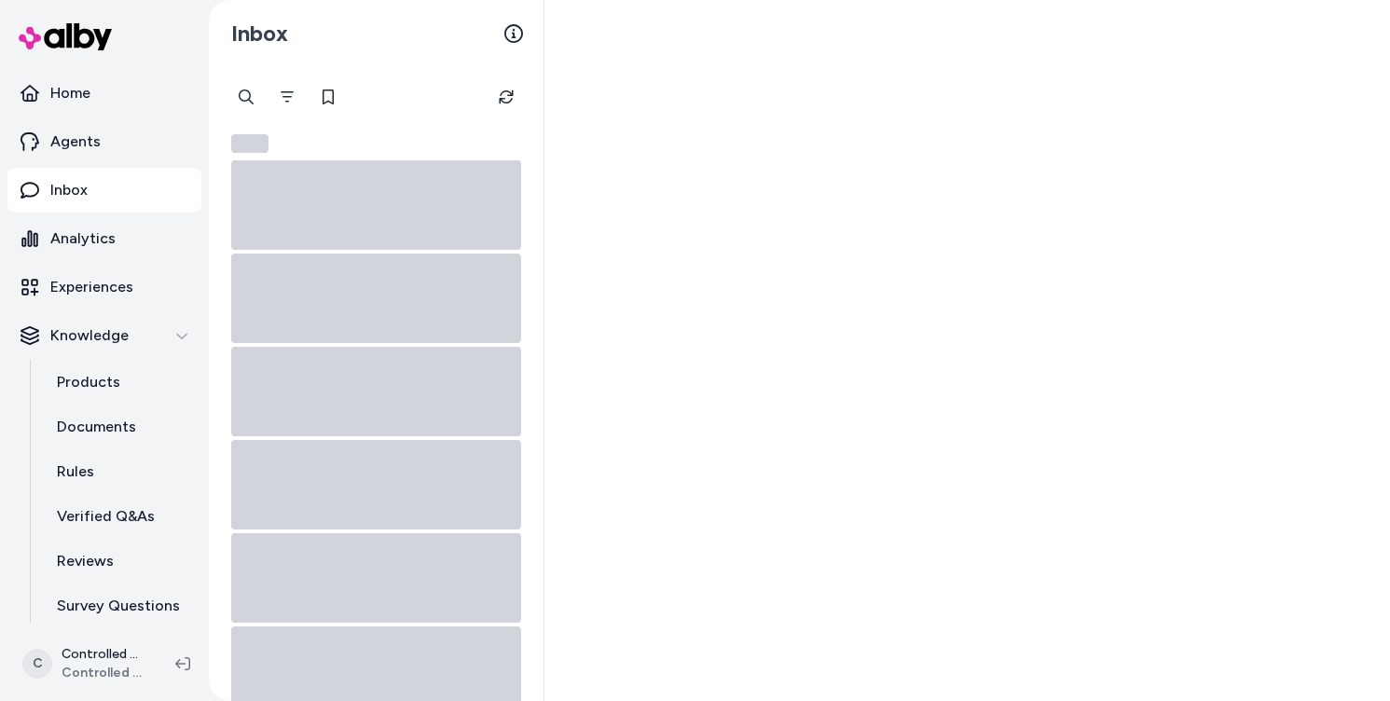  What do you see at coordinates (119, 516) in the screenshot?
I see `a: Verified Q&As` at bounding box center [119, 516].